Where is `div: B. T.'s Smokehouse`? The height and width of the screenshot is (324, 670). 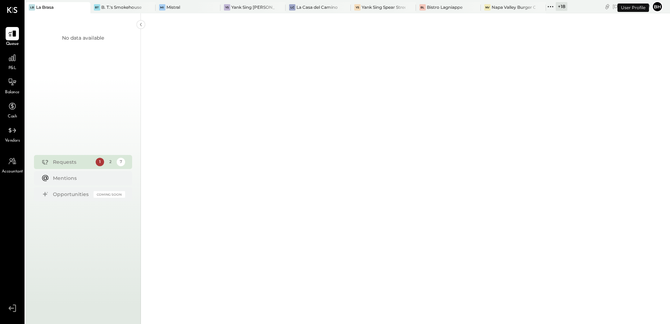
div: B. T.'s Smokehouse is located at coordinates (121, 7).